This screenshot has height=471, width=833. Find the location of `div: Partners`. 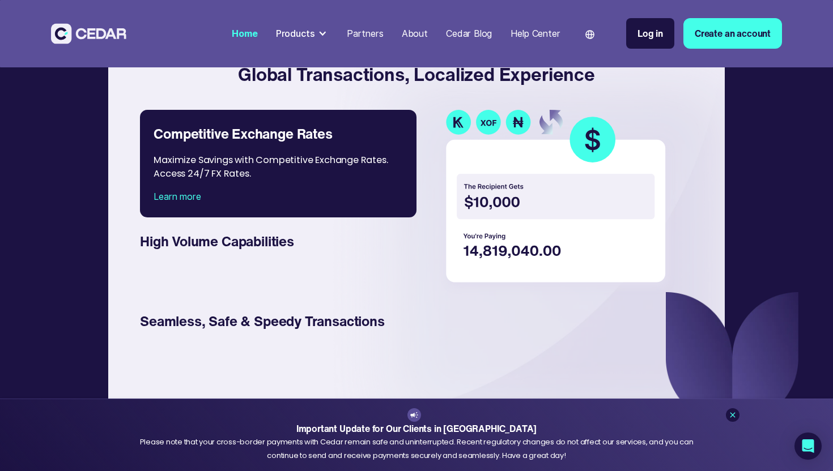

div: Partners is located at coordinates (365, 33).